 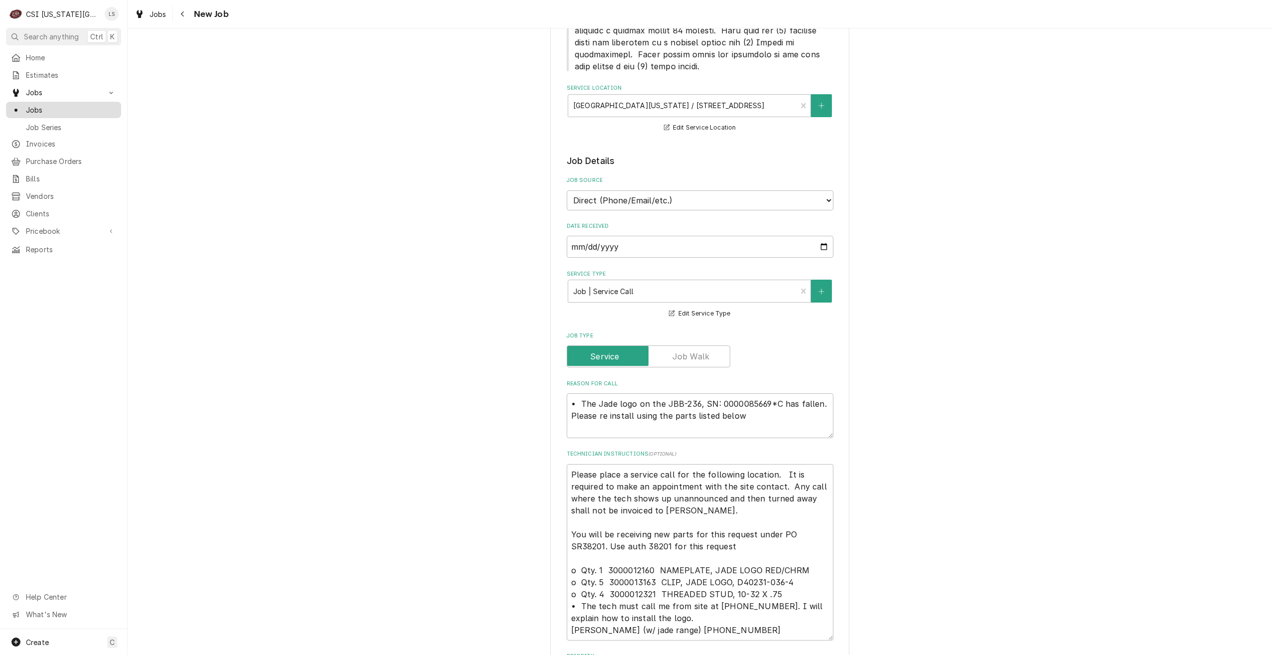 What do you see at coordinates (63, 597) in the screenshot?
I see `a: Go to Help Center` at bounding box center [63, 597].